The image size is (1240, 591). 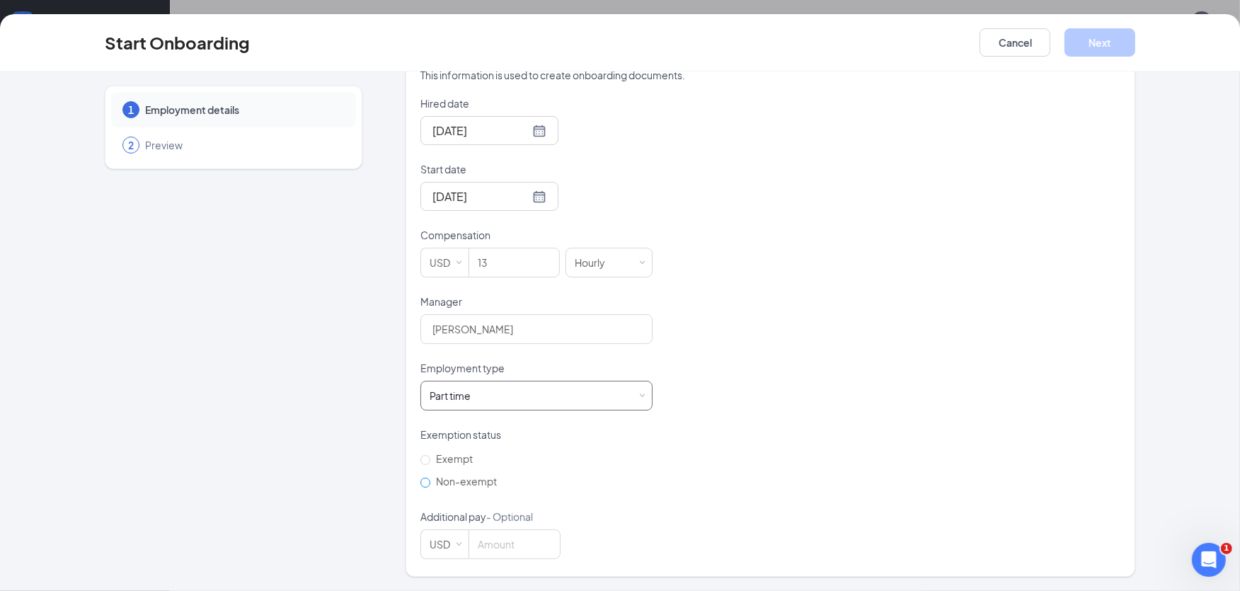 I want to click on div: Hourly, so click(x=595, y=263).